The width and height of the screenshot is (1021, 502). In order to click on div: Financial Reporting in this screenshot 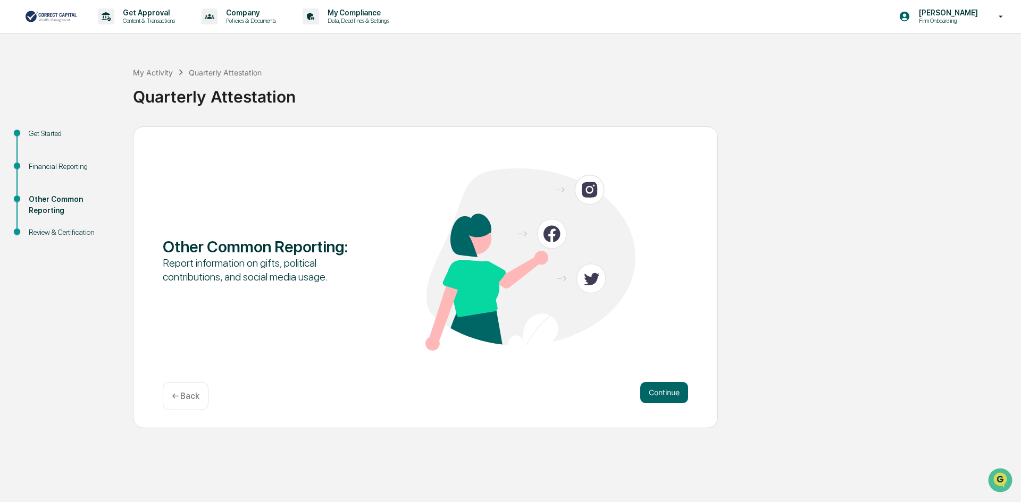, I will do `click(72, 166)`.